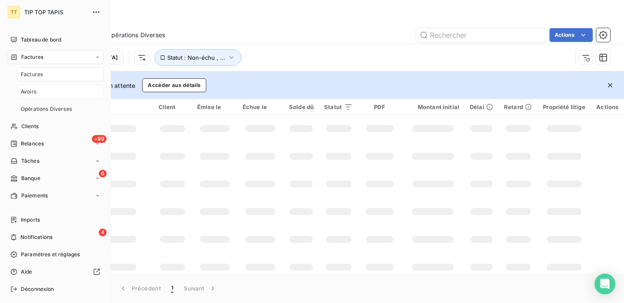 This screenshot has width=624, height=303. What do you see at coordinates (481, 107) in the screenshot?
I see `div: Délai` at bounding box center [481, 107].